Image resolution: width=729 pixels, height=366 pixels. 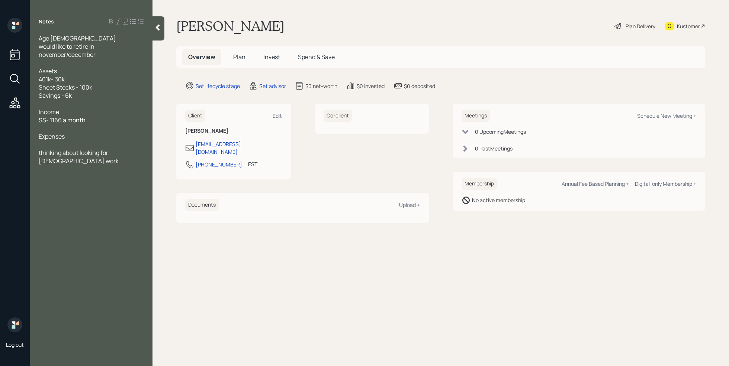 I want to click on div: Upload +, so click(x=410, y=205).